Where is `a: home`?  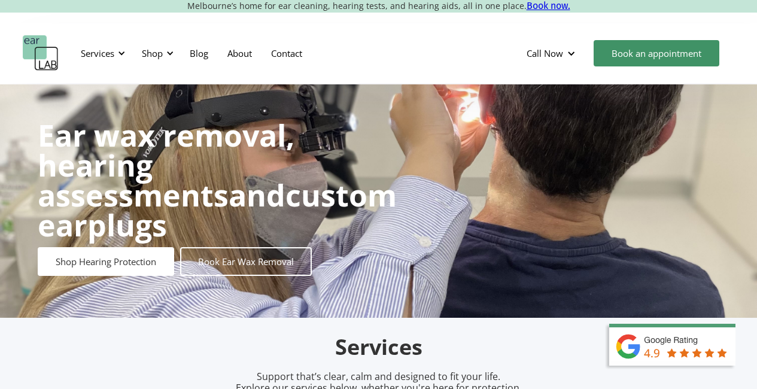 a: home is located at coordinates (41, 53).